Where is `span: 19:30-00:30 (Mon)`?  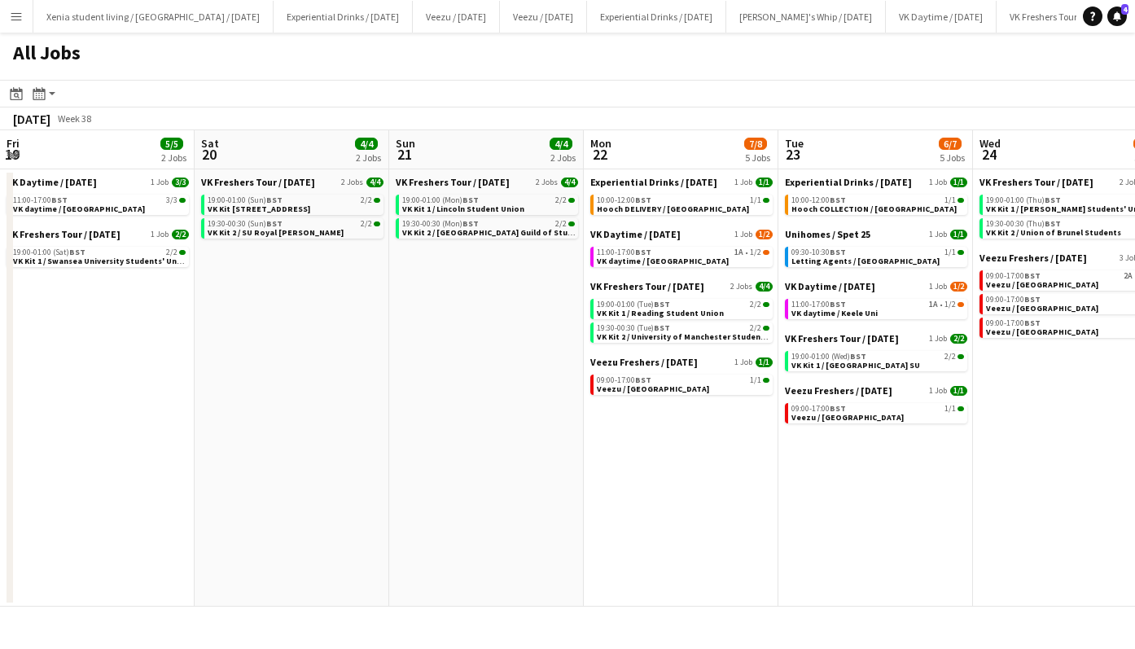
span: 19:30-00:30 (Mon) is located at coordinates (440, 224).